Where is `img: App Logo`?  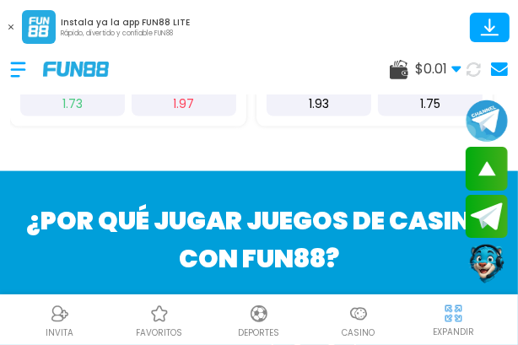 img: App Logo is located at coordinates (39, 27).